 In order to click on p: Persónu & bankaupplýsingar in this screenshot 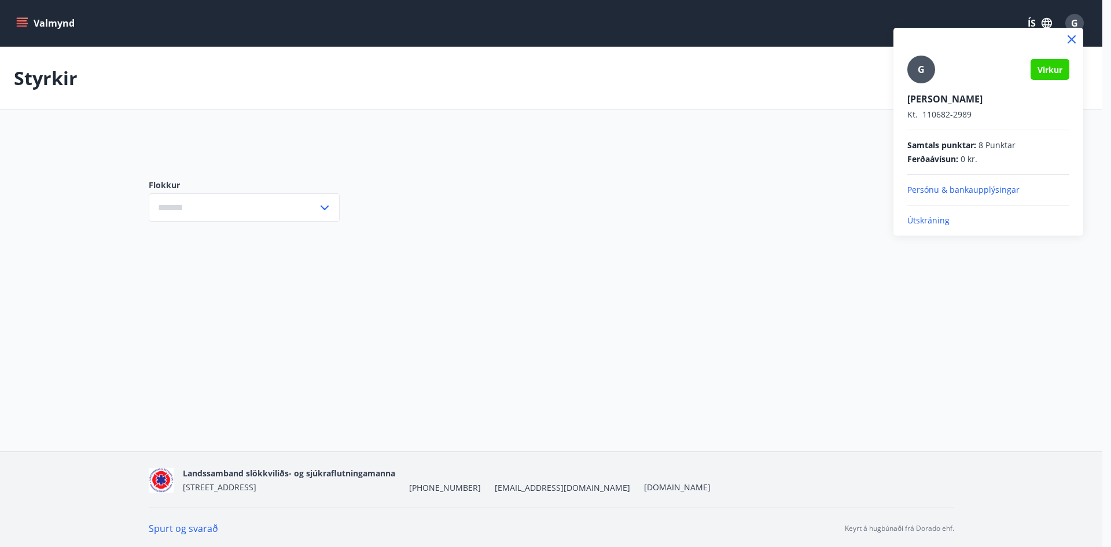, I will do `click(988, 190)`.